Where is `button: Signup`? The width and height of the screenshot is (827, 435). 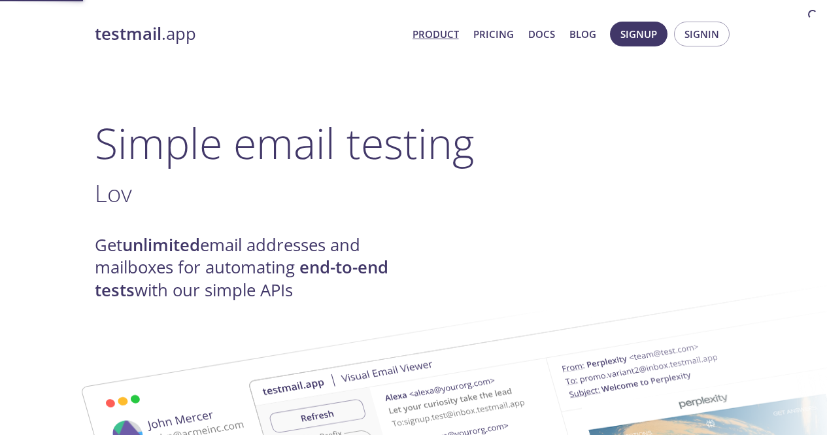 button: Signup is located at coordinates (639, 34).